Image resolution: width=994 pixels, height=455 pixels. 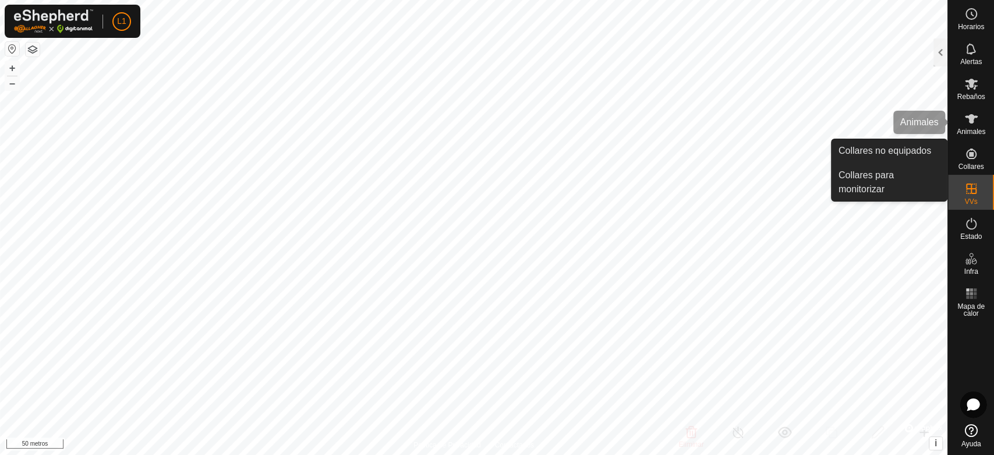 What do you see at coordinates (971, 310) in the screenshot?
I see `font: Mapa de calor` at bounding box center [971, 310].